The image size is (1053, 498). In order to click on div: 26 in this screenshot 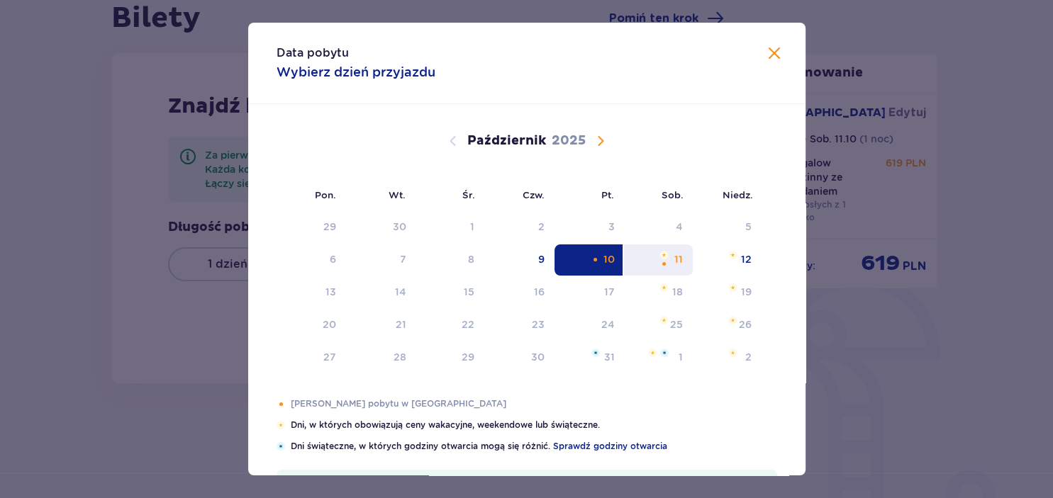, I will do `click(745, 325)`.